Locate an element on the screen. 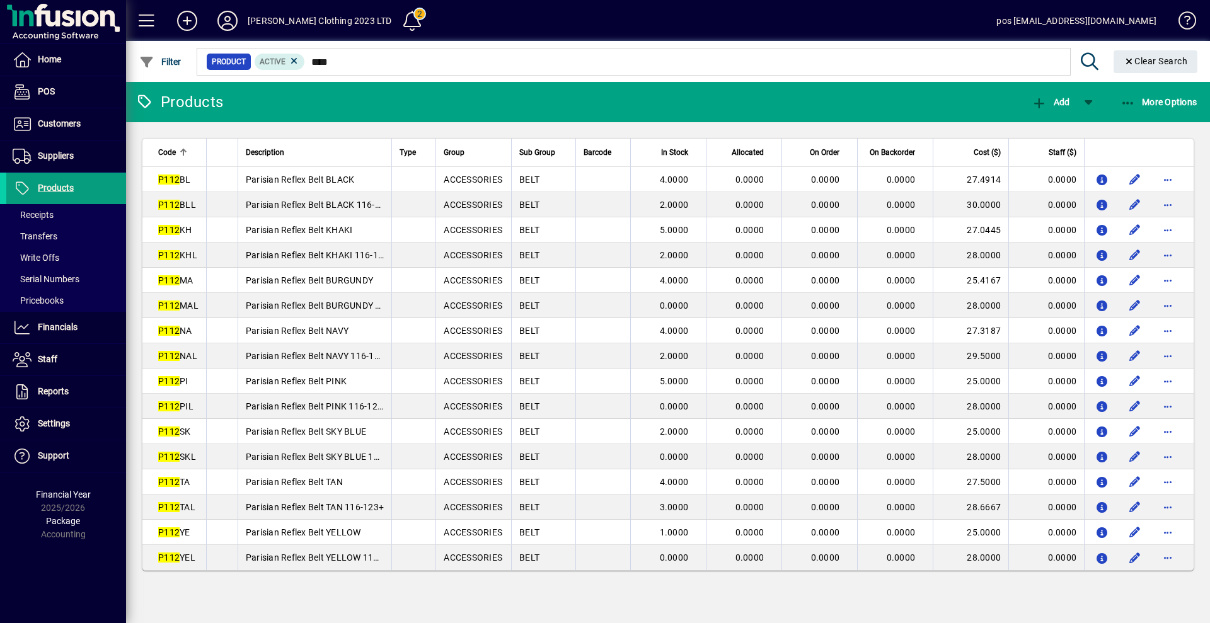  span: On Backorder is located at coordinates (892, 153).